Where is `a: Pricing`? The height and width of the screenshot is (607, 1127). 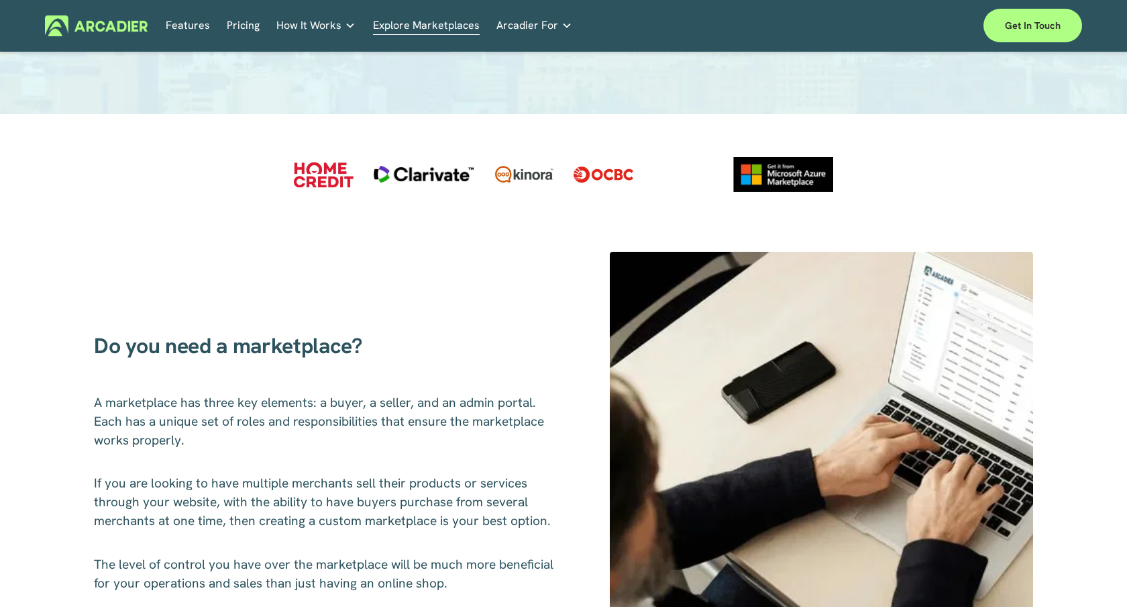
a: Pricing is located at coordinates (243, 25).